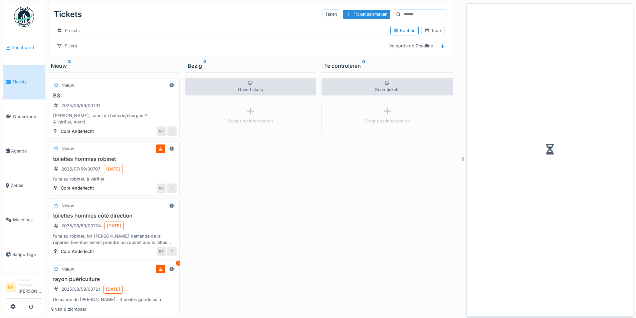 Image resolution: width=636 pixels, height=318 pixels. I want to click on h3: rayon puériculture, so click(114, 279).